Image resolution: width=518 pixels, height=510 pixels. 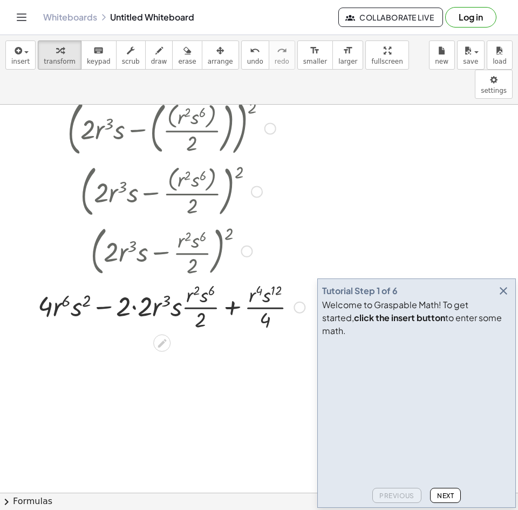 What do you see at coordinates (470, 55) in the screenshot?
I see `button: save` at bounding box center [470, 55].